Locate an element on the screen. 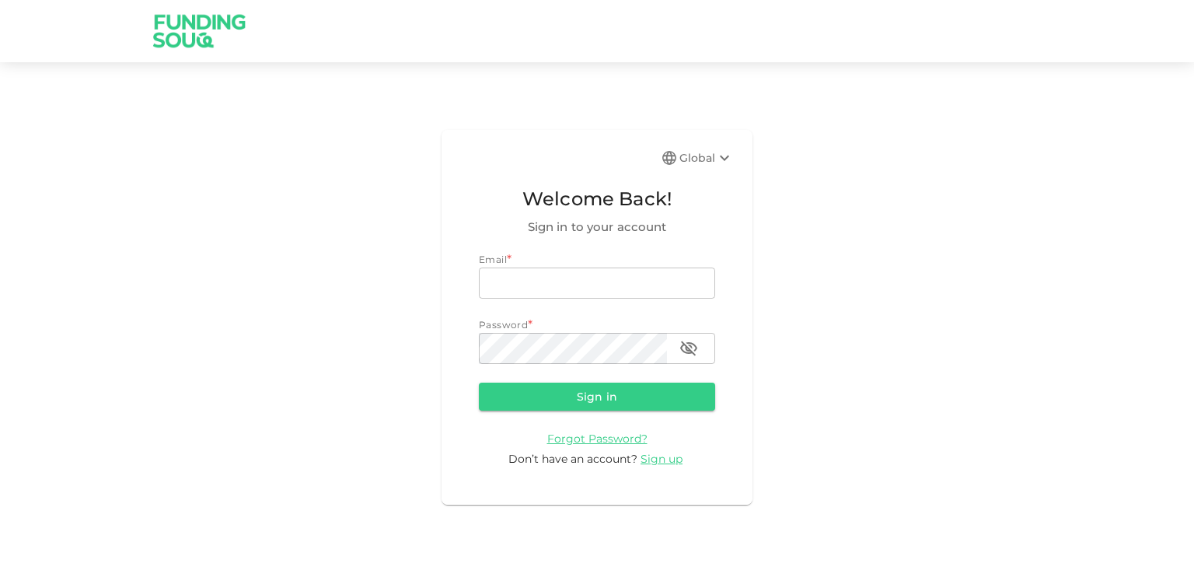 The width and height of the screenshot is (1194, 574). span: Forgot Password? is located at coordinates (597, 438).